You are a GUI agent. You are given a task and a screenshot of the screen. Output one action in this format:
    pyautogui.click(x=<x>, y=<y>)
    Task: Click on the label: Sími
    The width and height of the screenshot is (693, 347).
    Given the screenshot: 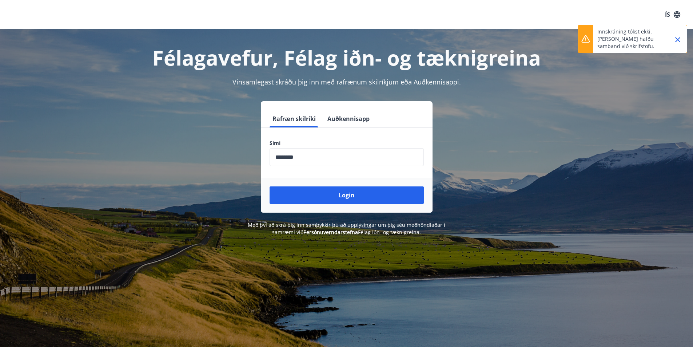 What is the action you would take?
    pyautogui.click(x=347, y=143)
    